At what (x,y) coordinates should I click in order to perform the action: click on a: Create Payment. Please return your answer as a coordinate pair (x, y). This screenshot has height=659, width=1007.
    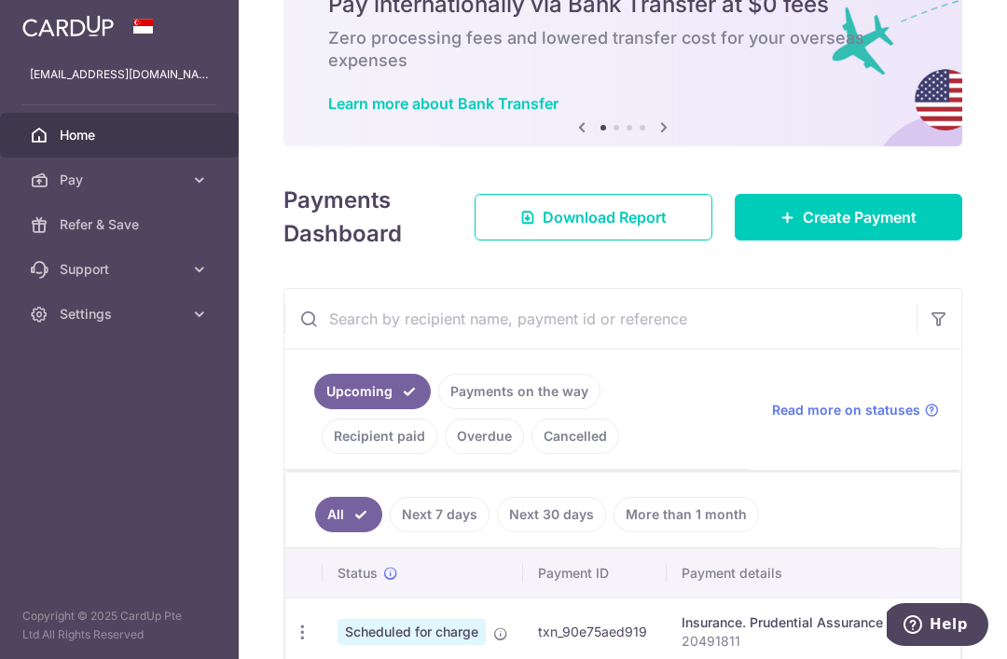
    Looking at the image, I should click on (849, 217).